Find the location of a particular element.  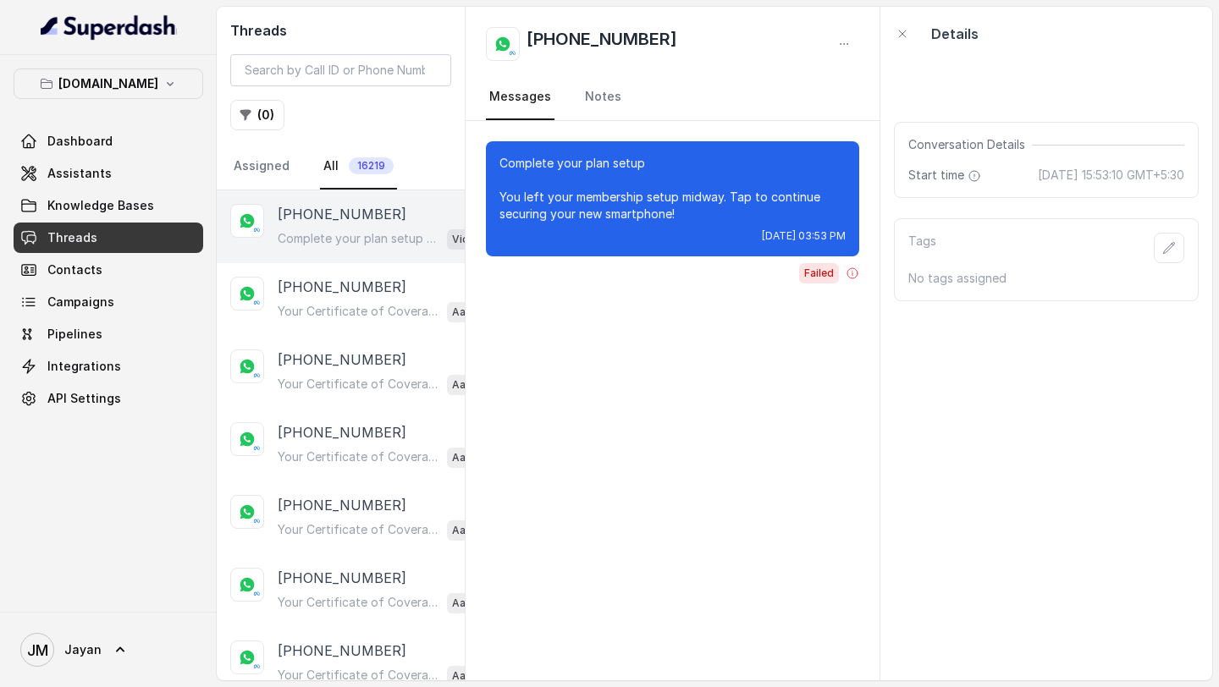

span: 16219 is located at coordinates (371, 166).